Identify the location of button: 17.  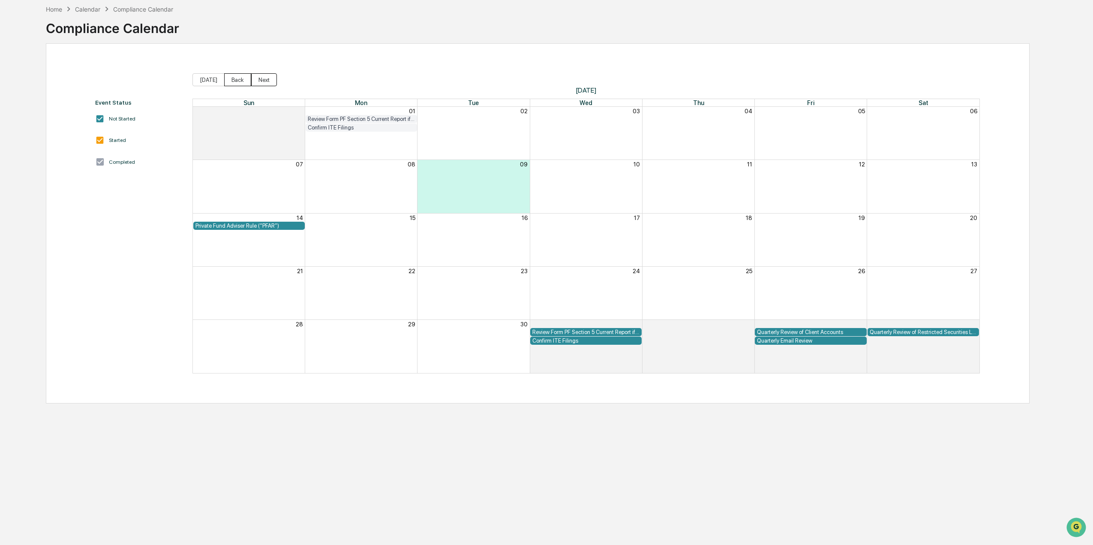
(637, 218).